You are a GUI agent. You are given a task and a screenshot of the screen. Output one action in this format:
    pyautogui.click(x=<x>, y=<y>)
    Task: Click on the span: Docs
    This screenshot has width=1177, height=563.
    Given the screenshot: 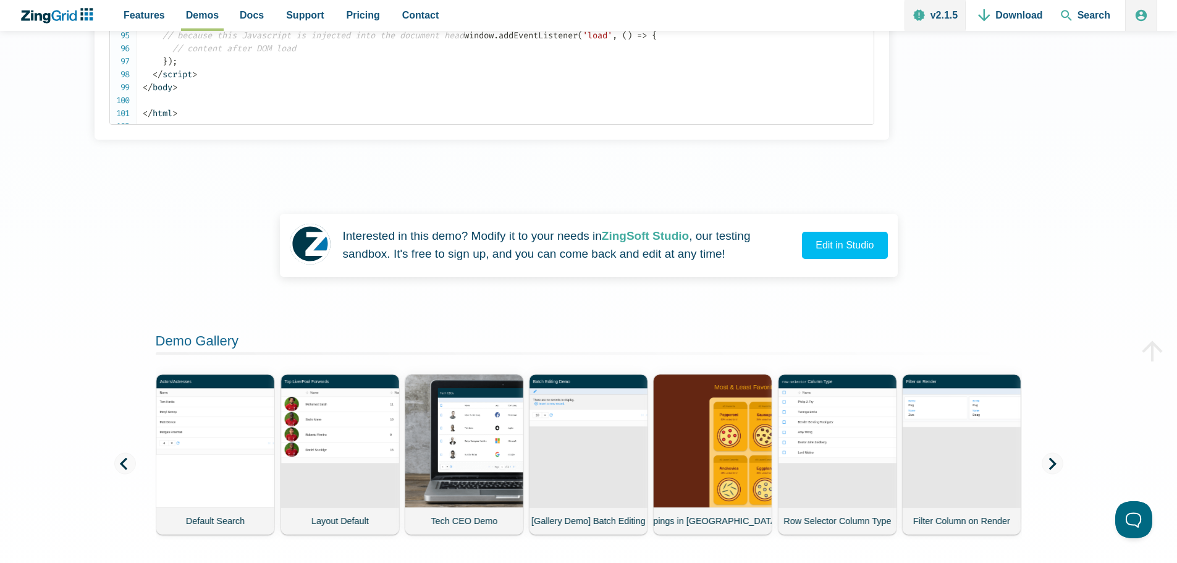 What is the action you would take?
    pyautogui.click(x=251, y=15)
    